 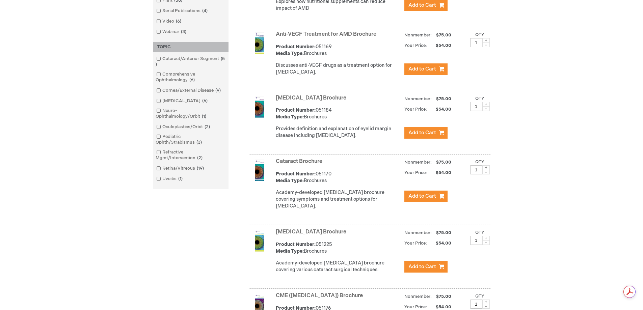 What do you see at coordinates (191, 62) in the screenshot?
I see `a: Cataract/Anterior Segment5` at bounding box center [191, 62].